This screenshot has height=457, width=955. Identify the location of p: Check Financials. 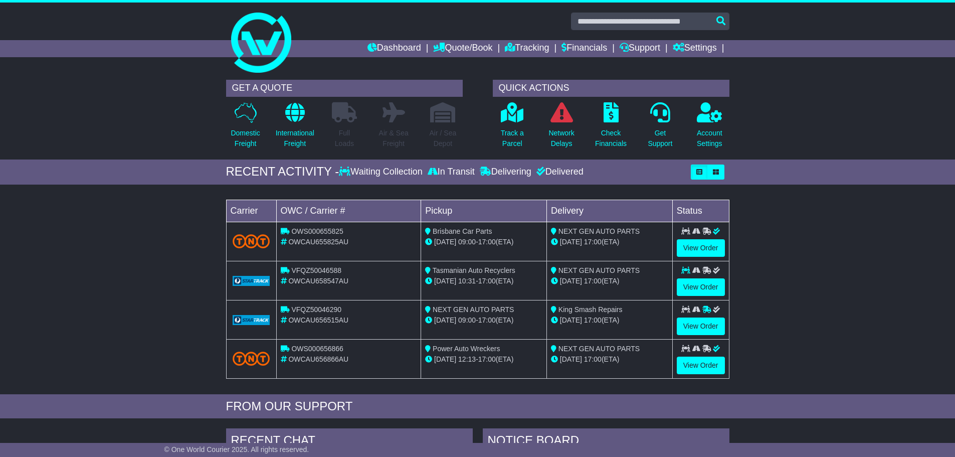
(611, 138).